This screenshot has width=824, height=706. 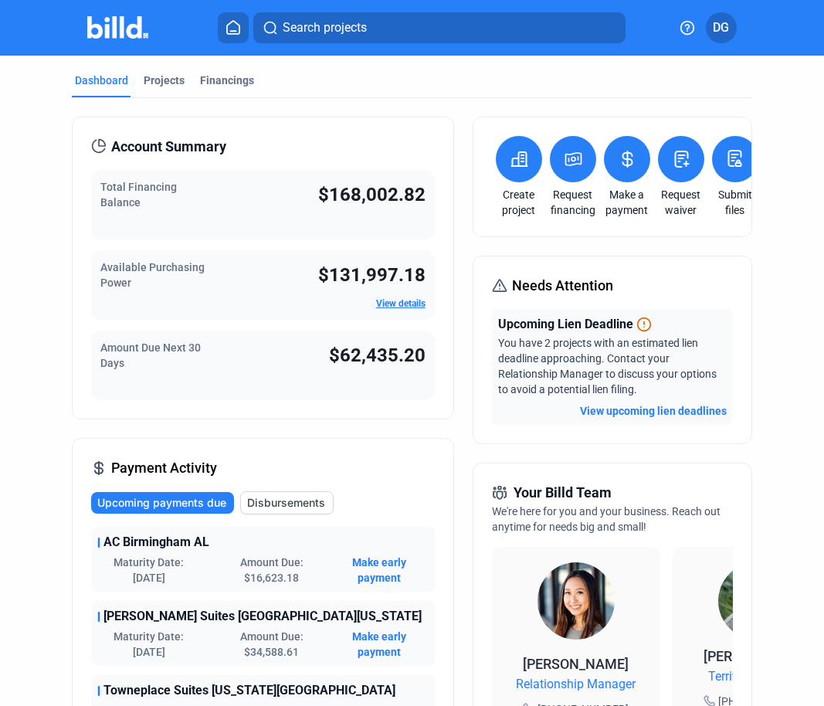 I want to click on a: Submit files, so click(x=735, y=202).